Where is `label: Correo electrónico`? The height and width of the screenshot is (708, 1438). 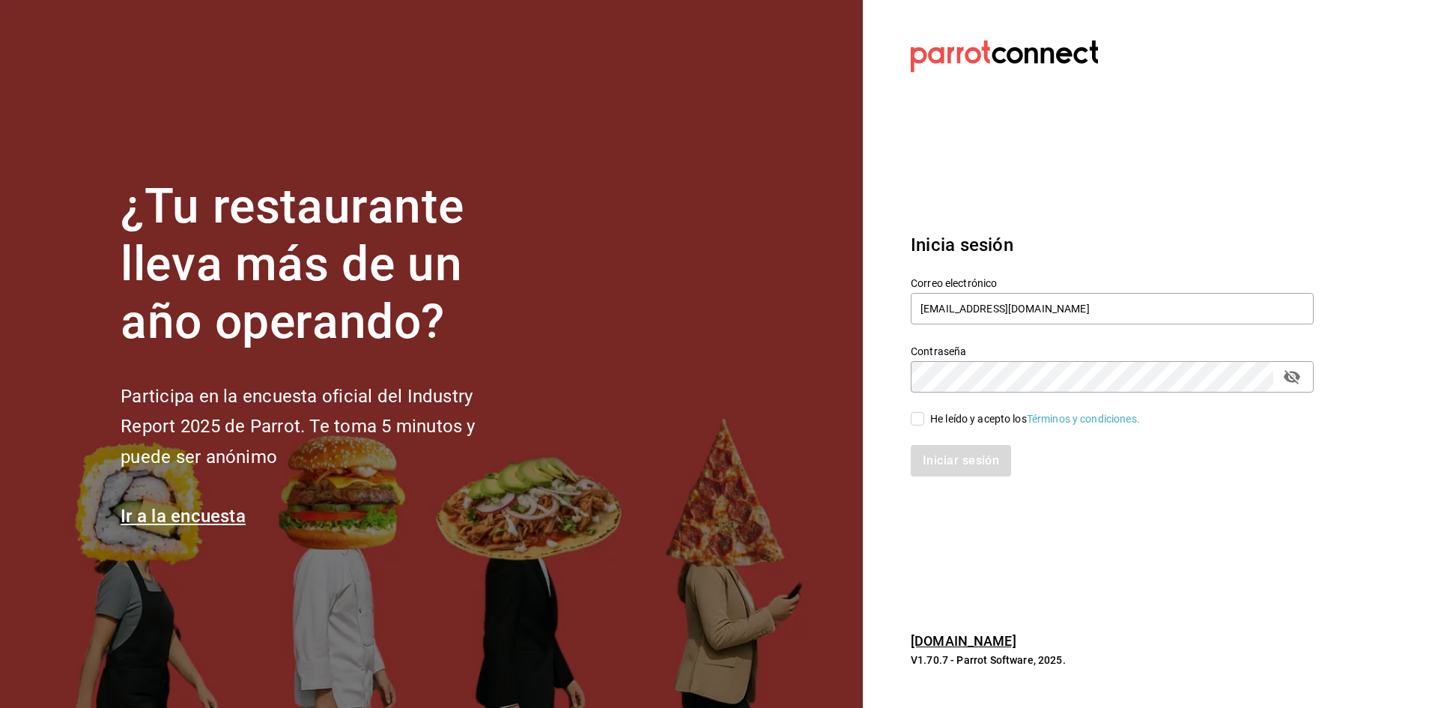 label: Correo electrónico is located at coordinates (1112, 283).